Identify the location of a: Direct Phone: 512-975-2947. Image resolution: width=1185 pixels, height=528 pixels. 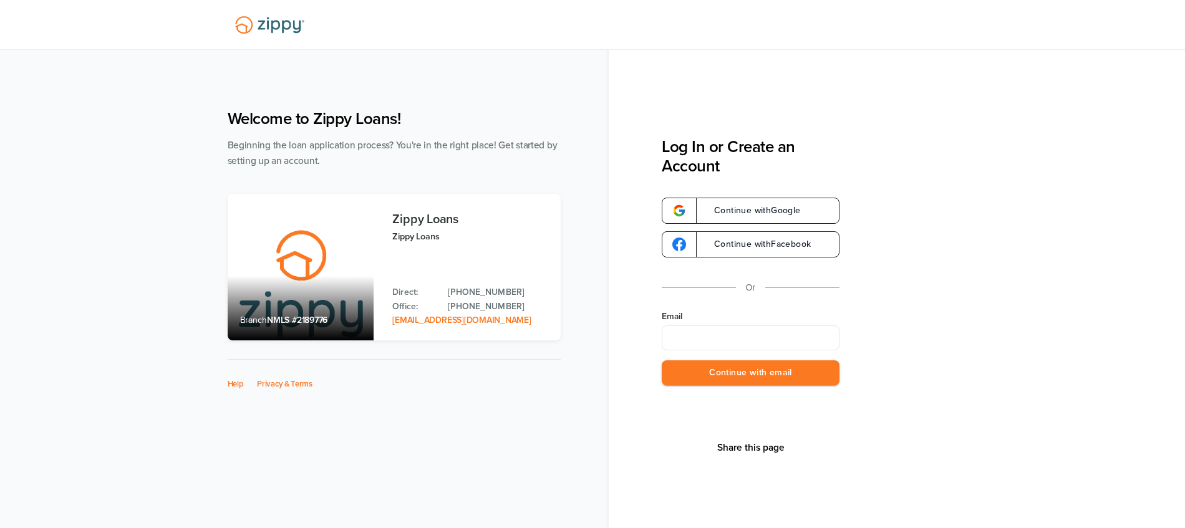
(498, 293).